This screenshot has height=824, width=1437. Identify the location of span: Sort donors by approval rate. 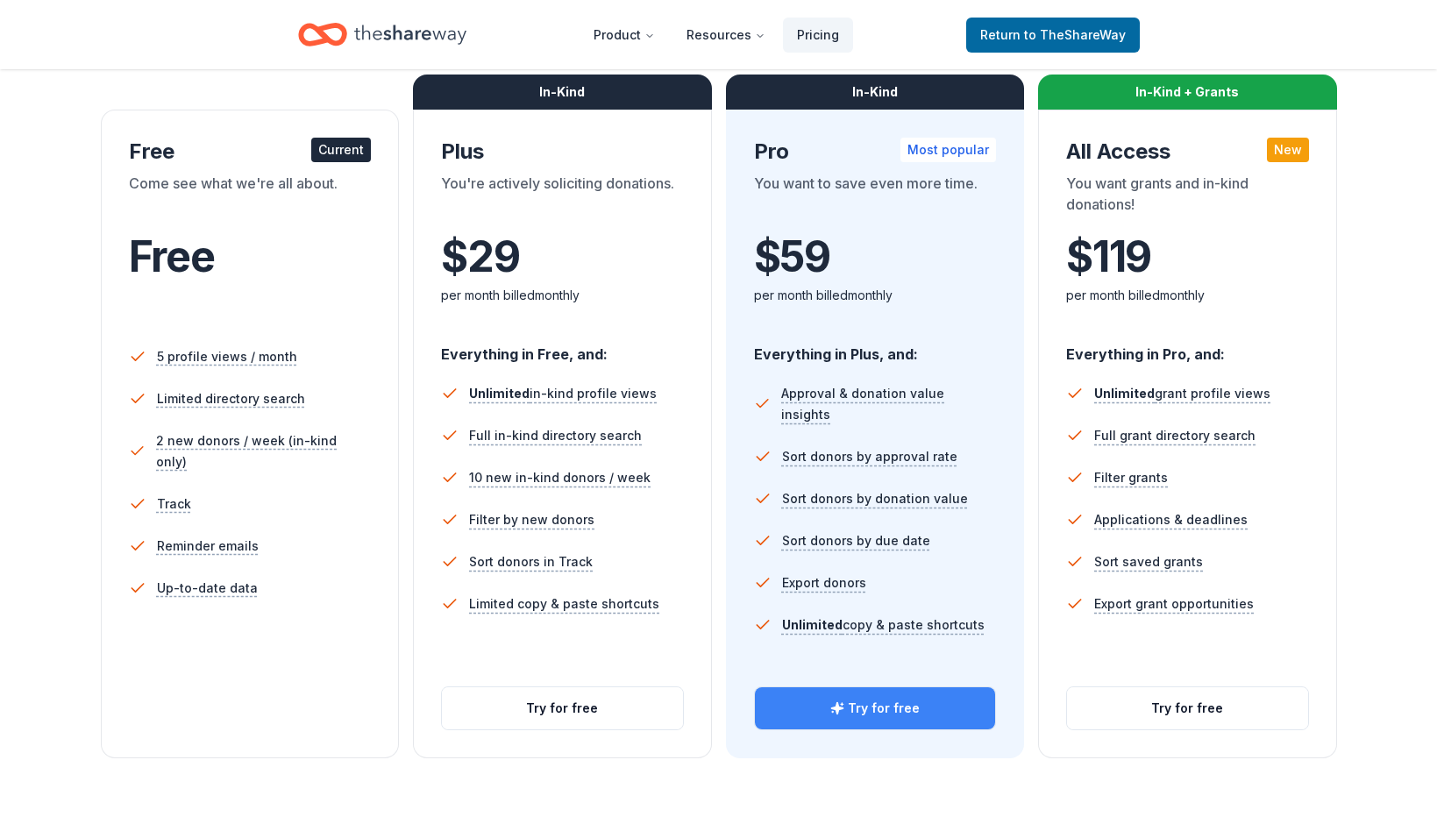
(870, 457).